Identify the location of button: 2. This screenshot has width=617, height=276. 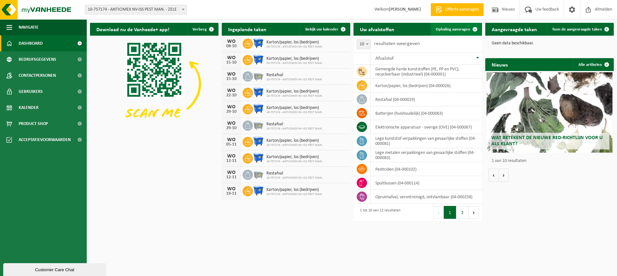
(462, 212).